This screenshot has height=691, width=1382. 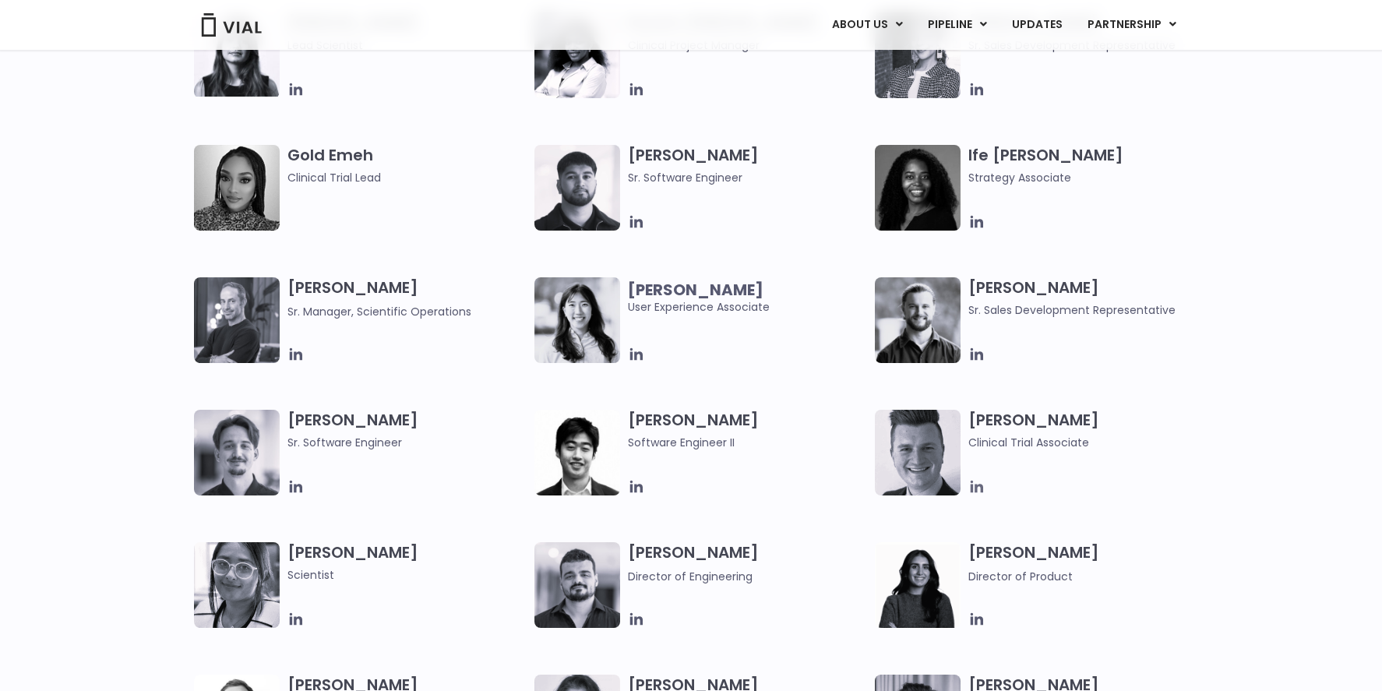 I want to click on span: Scientist, so click(x=407, y=575).